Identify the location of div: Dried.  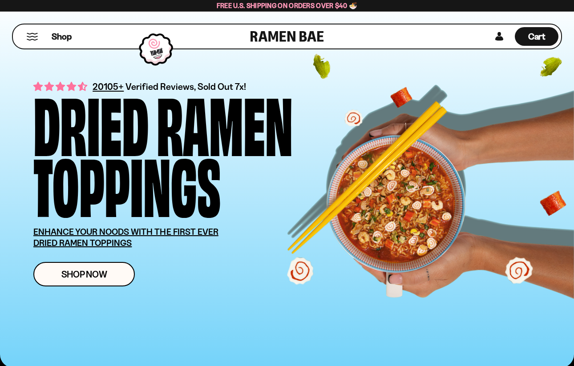
(91, 122).